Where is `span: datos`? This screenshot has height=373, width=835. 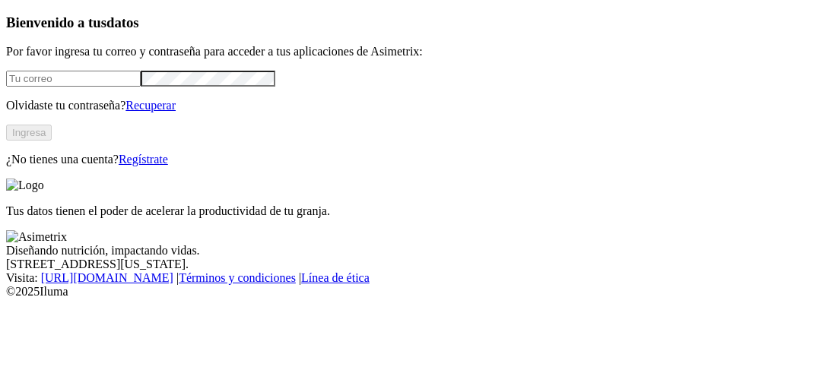 span: datos is located at coordinates (122, 22).